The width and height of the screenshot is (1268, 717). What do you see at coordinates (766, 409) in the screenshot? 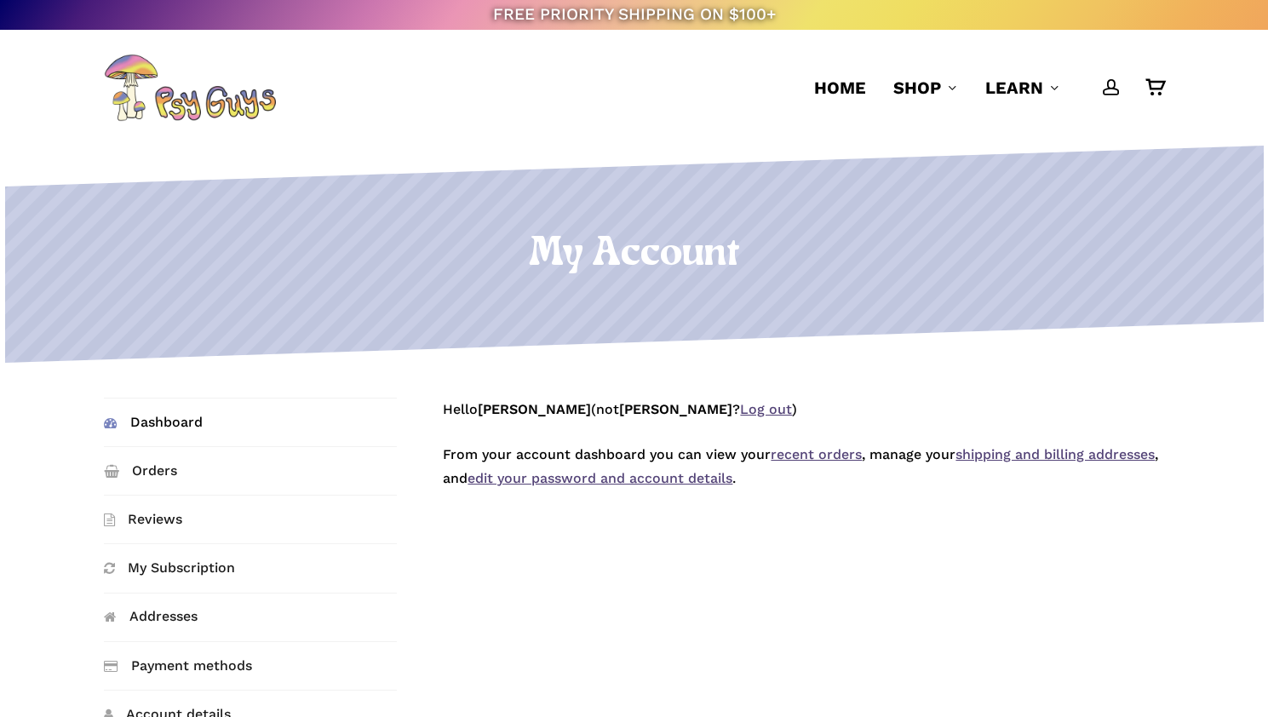
I see `a: Log out` at bounding box center [766, 409].